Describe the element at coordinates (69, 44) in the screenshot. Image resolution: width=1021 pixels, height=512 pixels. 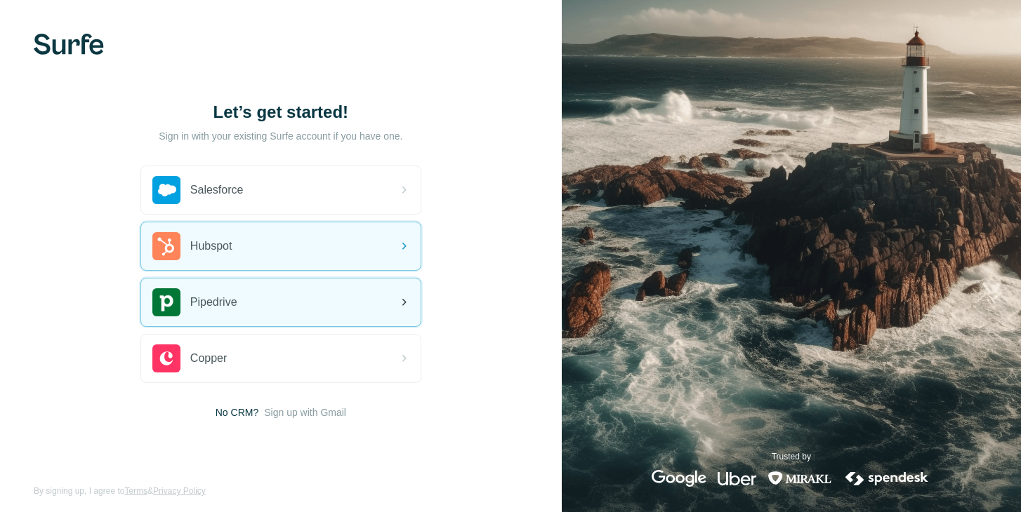
I see `img: Surfe's logo` at that location.